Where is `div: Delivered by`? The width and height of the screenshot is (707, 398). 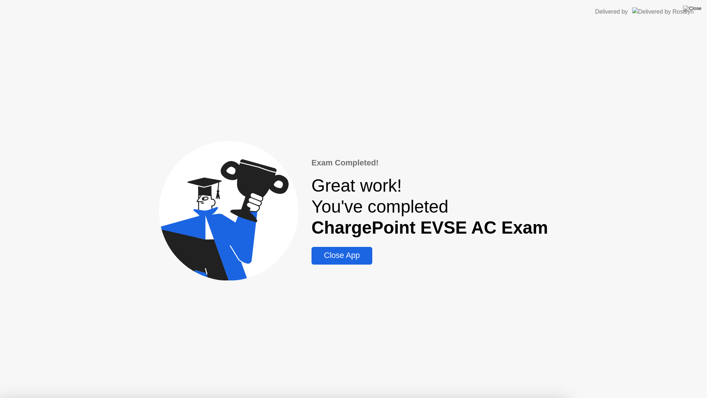
div: Delivered by is located at coordinates (611, 12).